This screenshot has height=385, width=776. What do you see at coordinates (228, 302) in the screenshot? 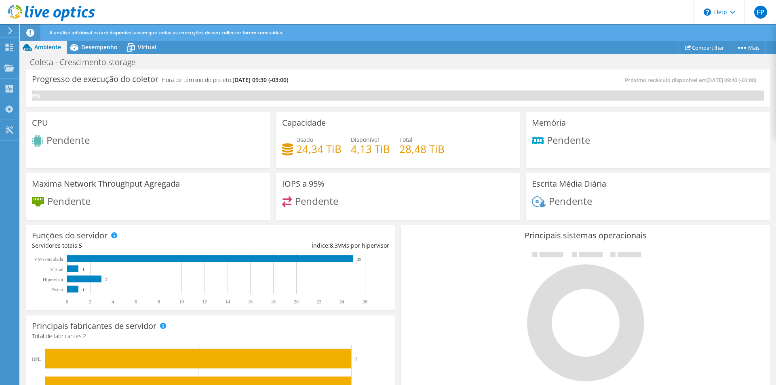
I see `text: 14` at bounding box center [228, 302].